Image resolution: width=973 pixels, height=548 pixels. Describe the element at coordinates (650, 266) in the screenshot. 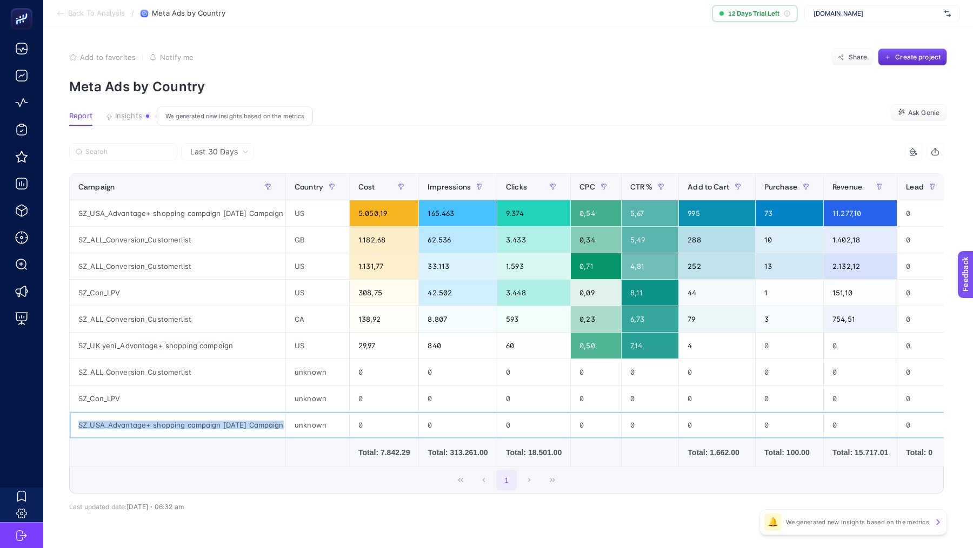

I see `div: 4,81` at that location.